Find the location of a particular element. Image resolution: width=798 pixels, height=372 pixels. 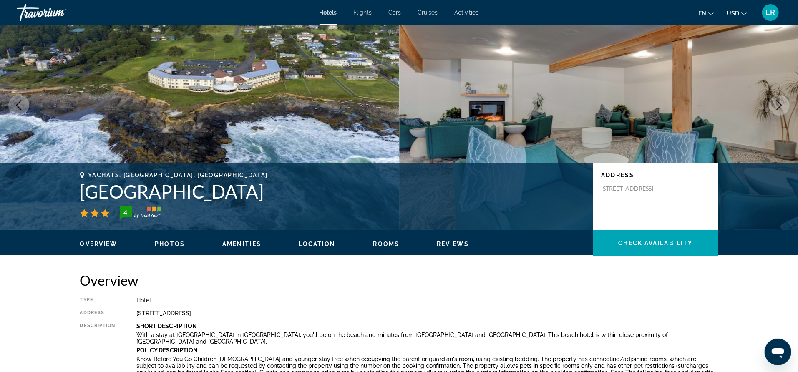

button: Overview is located at coordinates (99, 244).